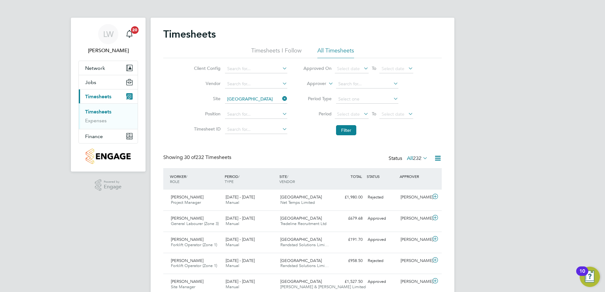 Image resolution: width=605 pixels, height=292 pixels. I want to click on input: Select one, so click(367, 99).